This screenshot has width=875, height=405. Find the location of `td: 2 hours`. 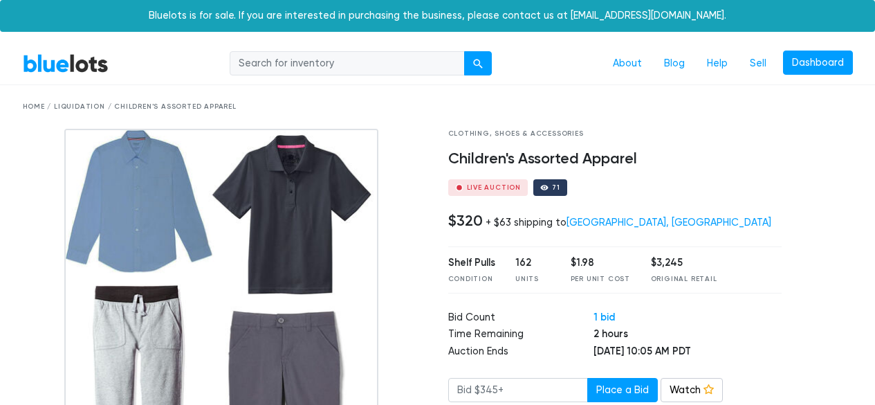

td: 2 hours is located at coordinates (687, 335).